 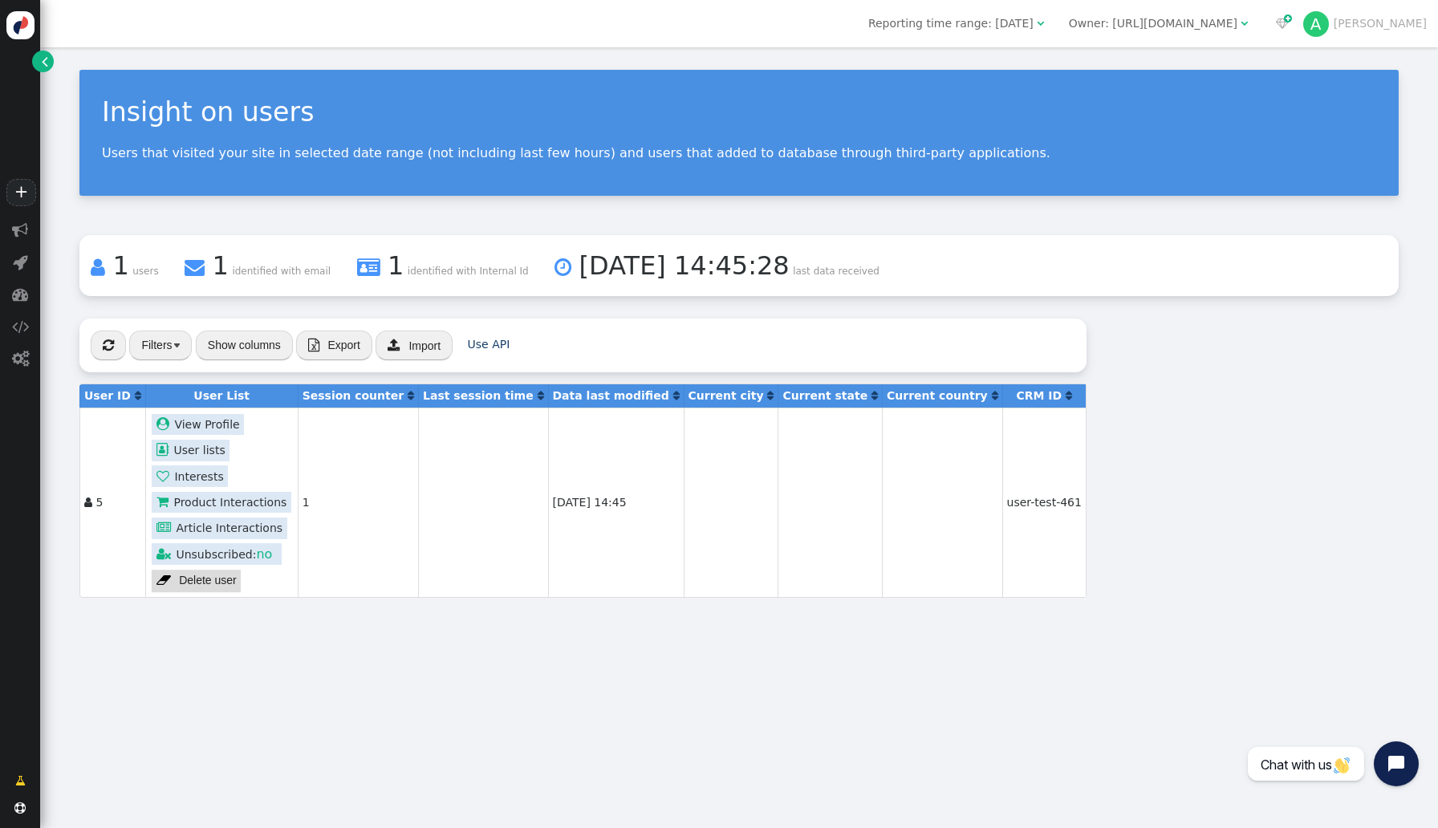 What do you see at coordinates (836, 271) in the screenshot?
I see `span: last data received` at bounding box center [836, 271].